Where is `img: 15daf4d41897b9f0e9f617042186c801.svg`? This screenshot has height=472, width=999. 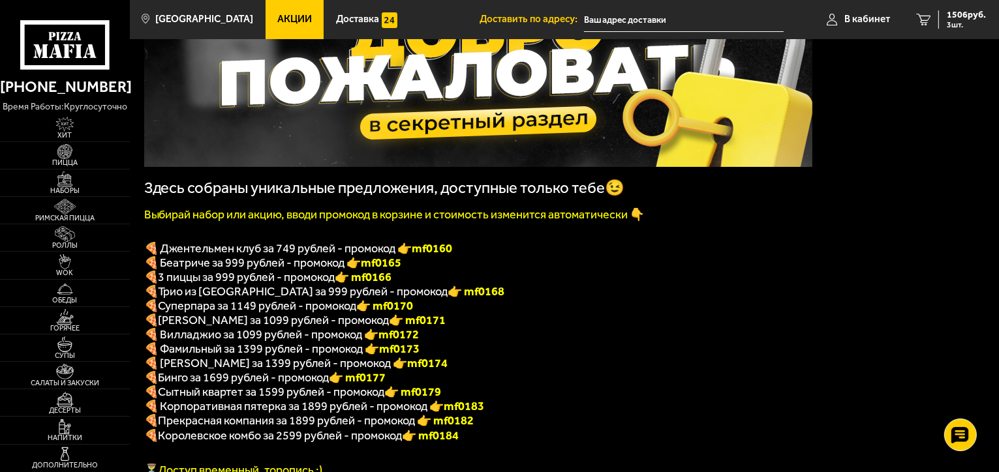
img: 15daf4d41897b9f0e9f617042186c801.svg is located at coordinates (389, 20).